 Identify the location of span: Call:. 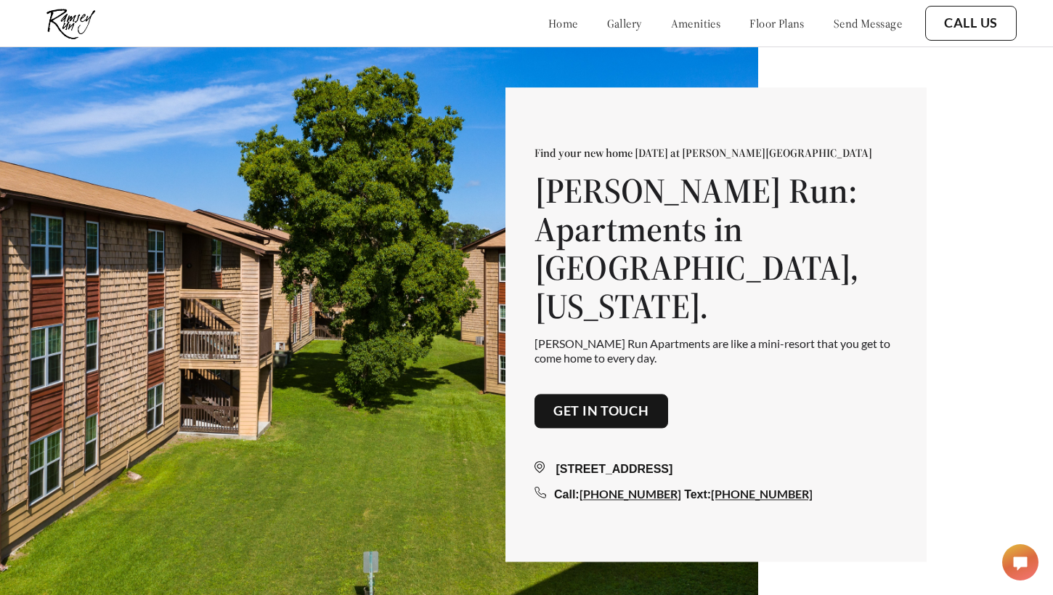
(566, 495).